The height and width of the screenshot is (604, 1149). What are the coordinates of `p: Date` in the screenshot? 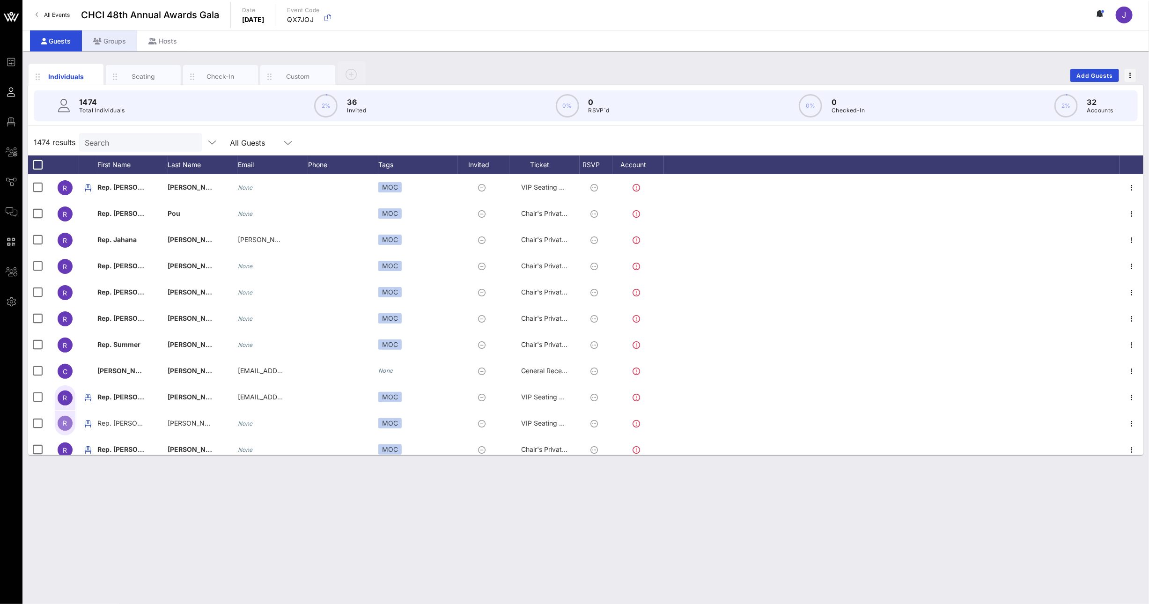 It's located at (253, 10).